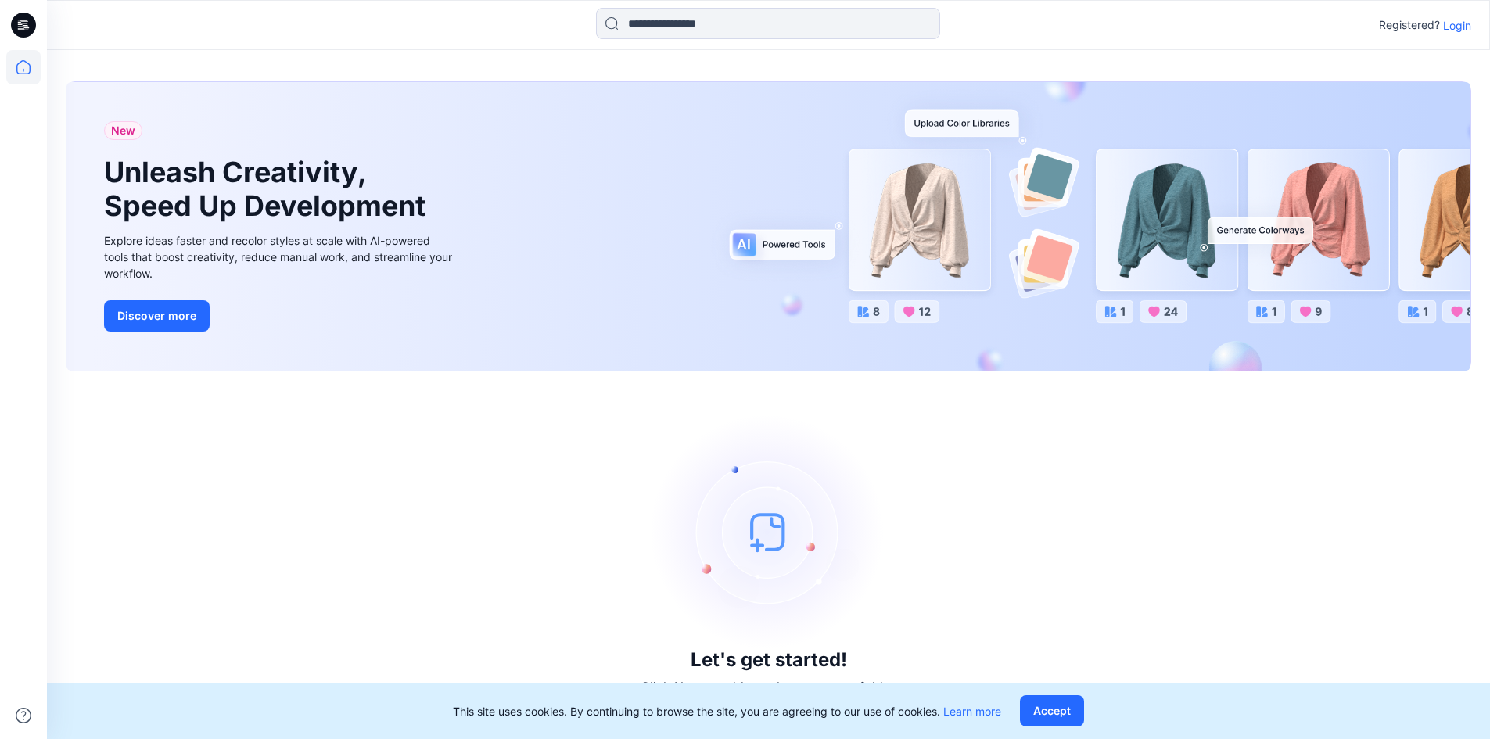 The image size is (1490, 739). Describe the element at coordinates (1457, 25) in the screenshot. I see `p: Login` at that location.